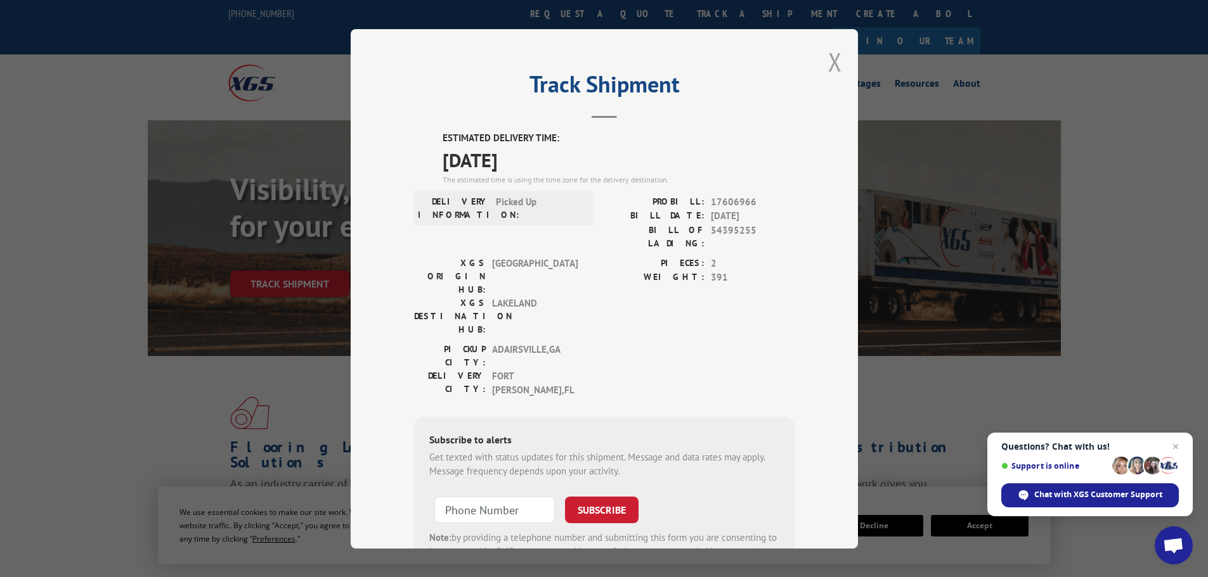 This screenshot has width=1208, height=577. What do you see at coordinates (534, 316) in the screenshot?
I see `span: LAKELAND` at bounding box center [534, 316].